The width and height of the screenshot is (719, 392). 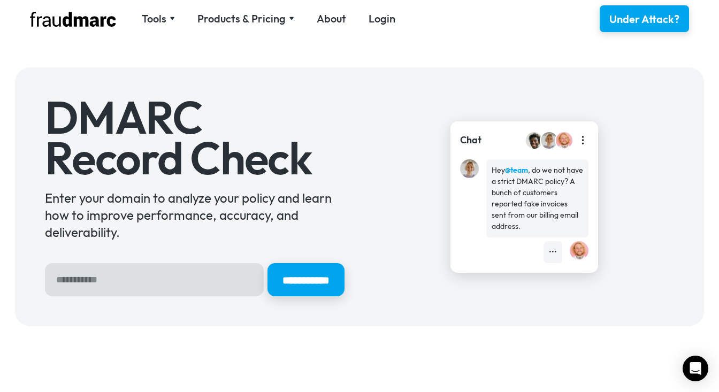 What do you see at coordinates (516, 170) in the screenshot?
I see `strong: @team` at bounding box center [516, 170].